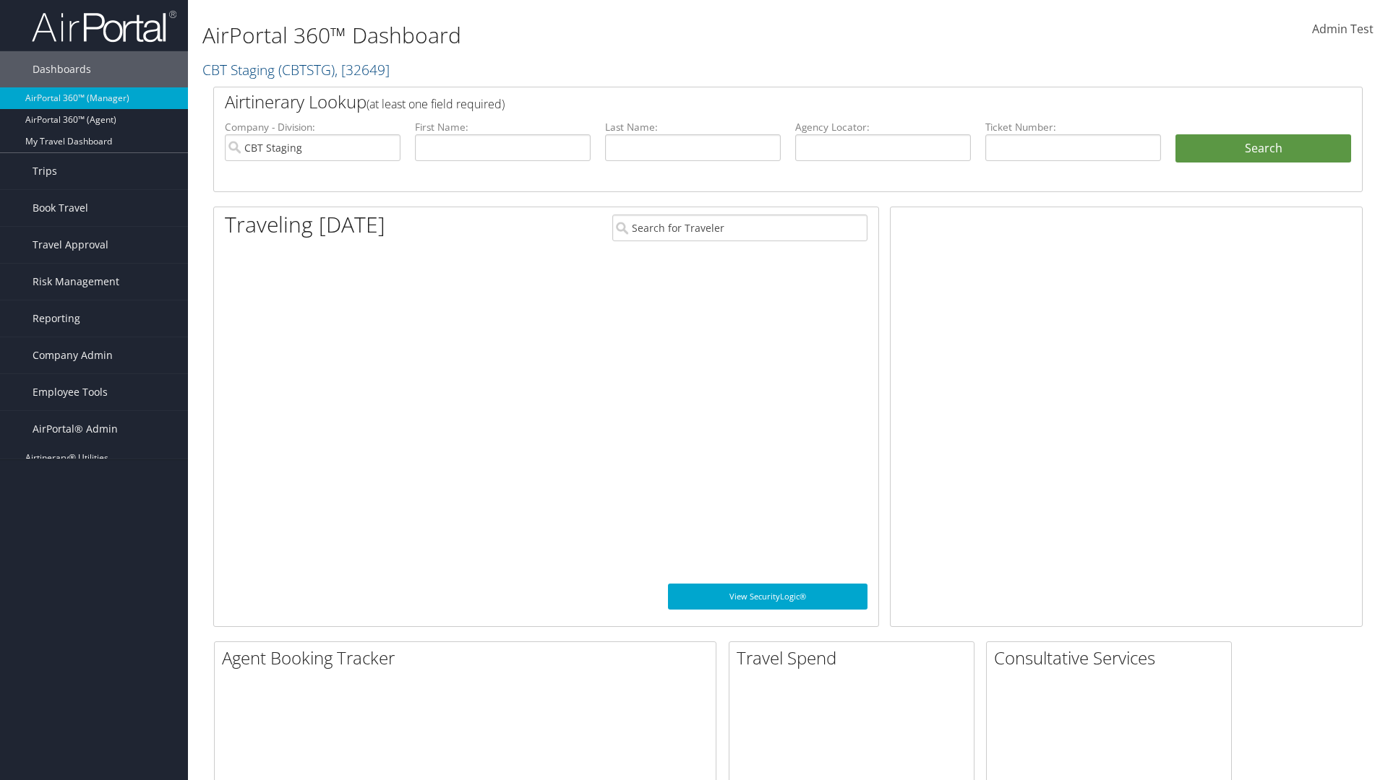  Describe the element at coordinates (61, 69) in the screenshot. I see `span: Dashboards` at that location.